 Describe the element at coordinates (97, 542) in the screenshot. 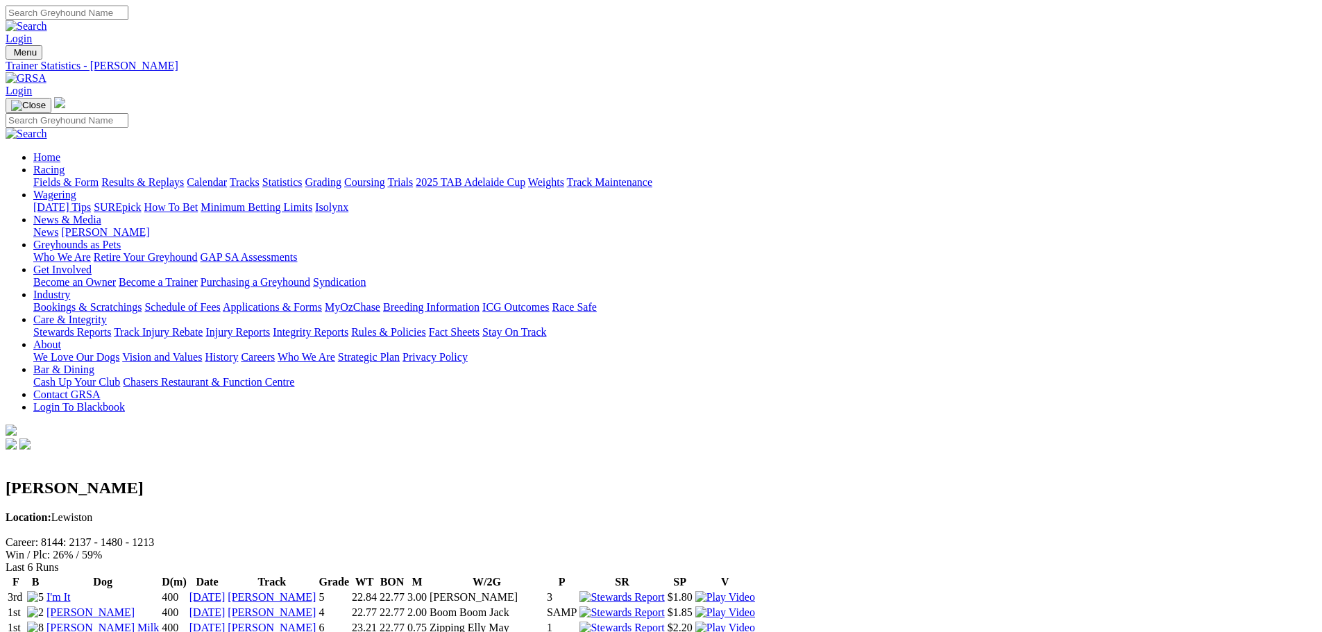

I see `text: 8144: 2137 - 1480 - 1213` at that location.